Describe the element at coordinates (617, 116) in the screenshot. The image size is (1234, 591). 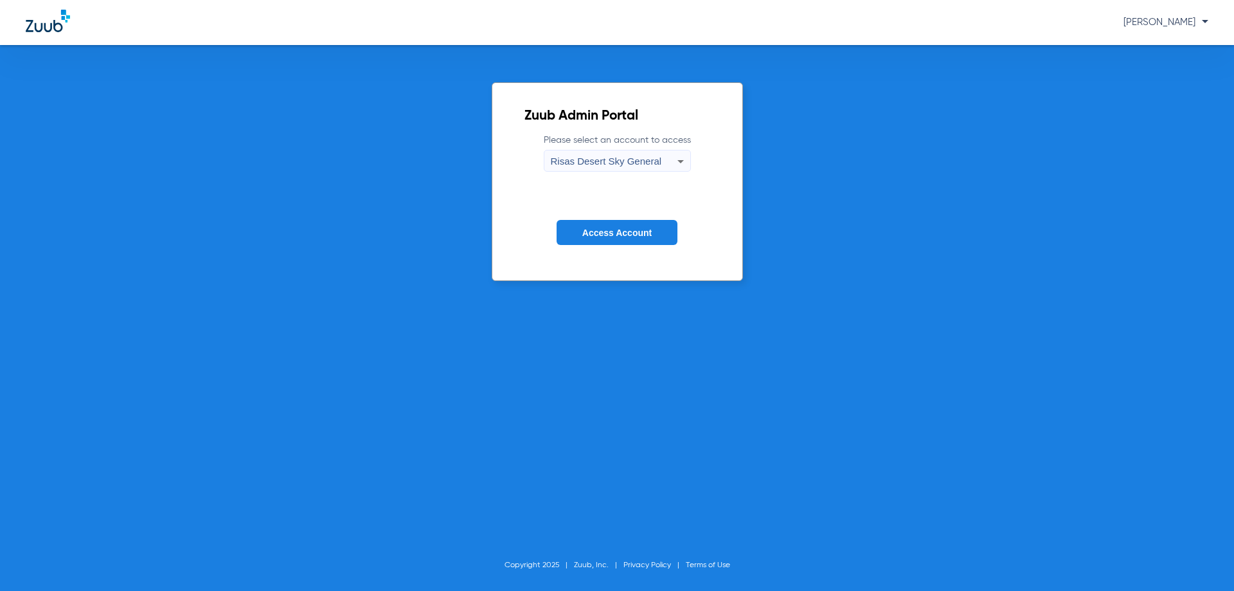
I see `h2: Zuub Admin Portal` at that location.